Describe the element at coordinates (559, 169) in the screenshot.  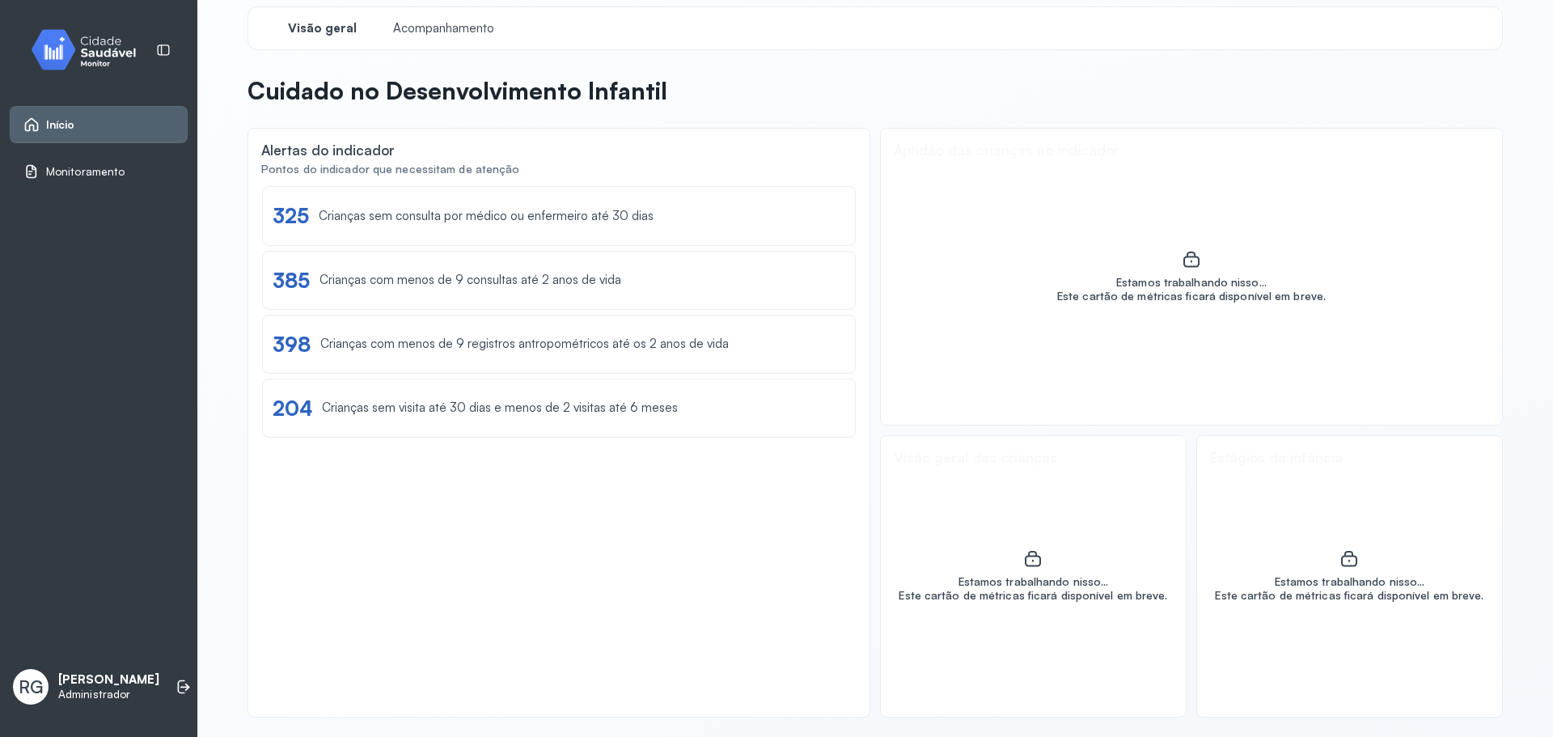
I see `div: Pontos do indicador que necessitam de atenção` at that location.